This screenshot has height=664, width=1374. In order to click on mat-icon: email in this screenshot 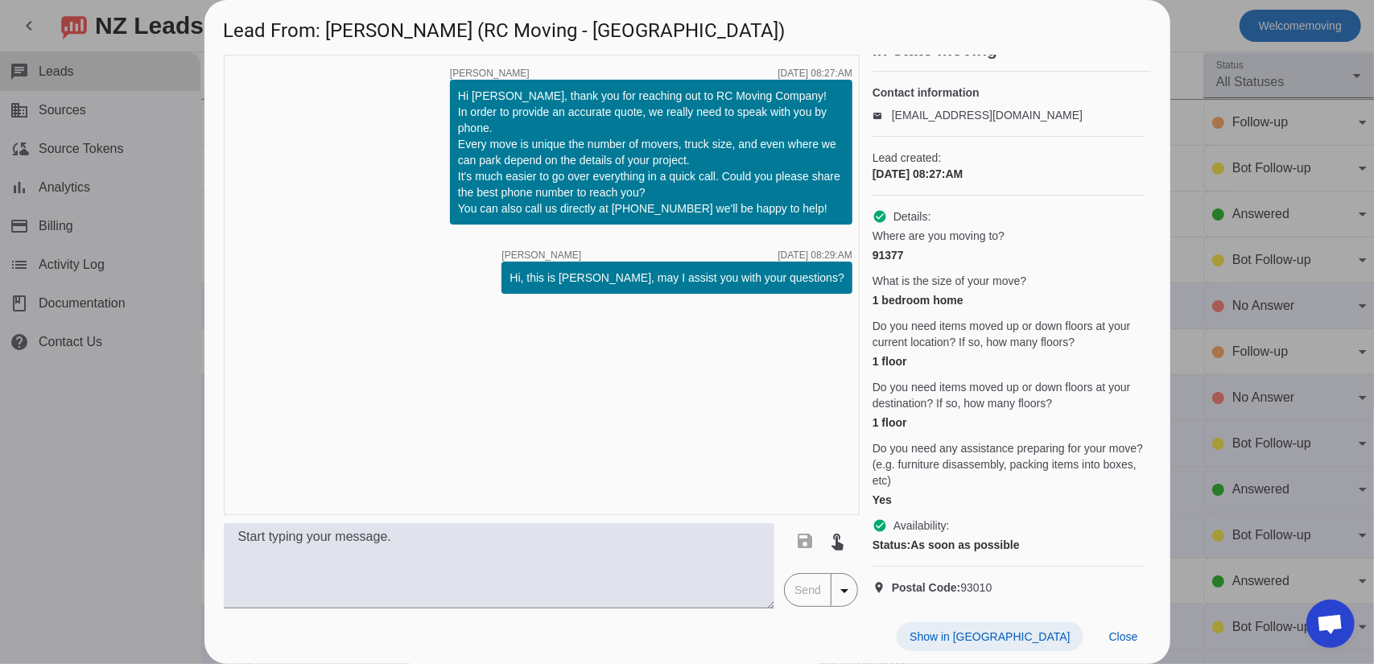, I will do `click(882, 115)`.